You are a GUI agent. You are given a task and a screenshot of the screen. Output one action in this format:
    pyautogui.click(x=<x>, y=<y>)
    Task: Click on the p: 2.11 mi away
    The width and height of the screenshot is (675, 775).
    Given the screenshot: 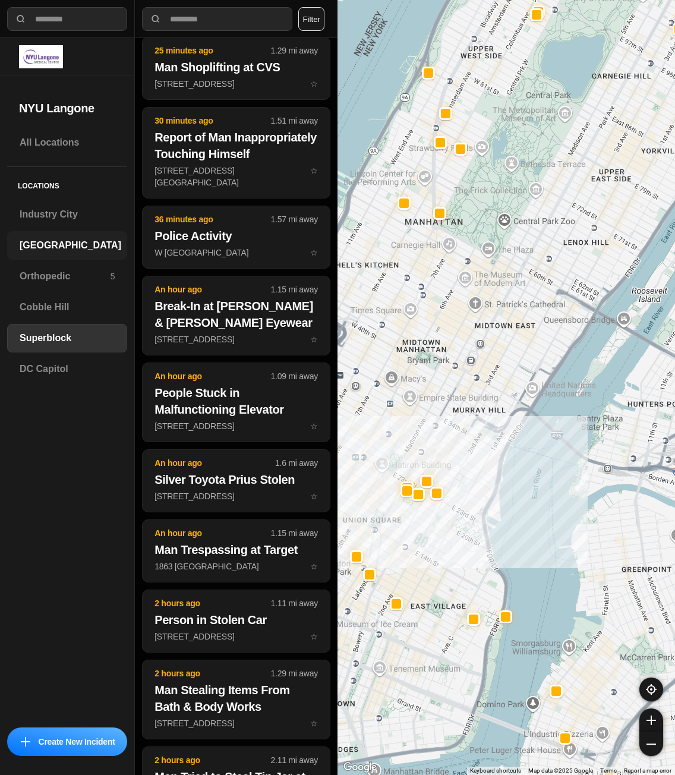 What is the action you would take?
    pyautogui.click(x=294, y=760)
    